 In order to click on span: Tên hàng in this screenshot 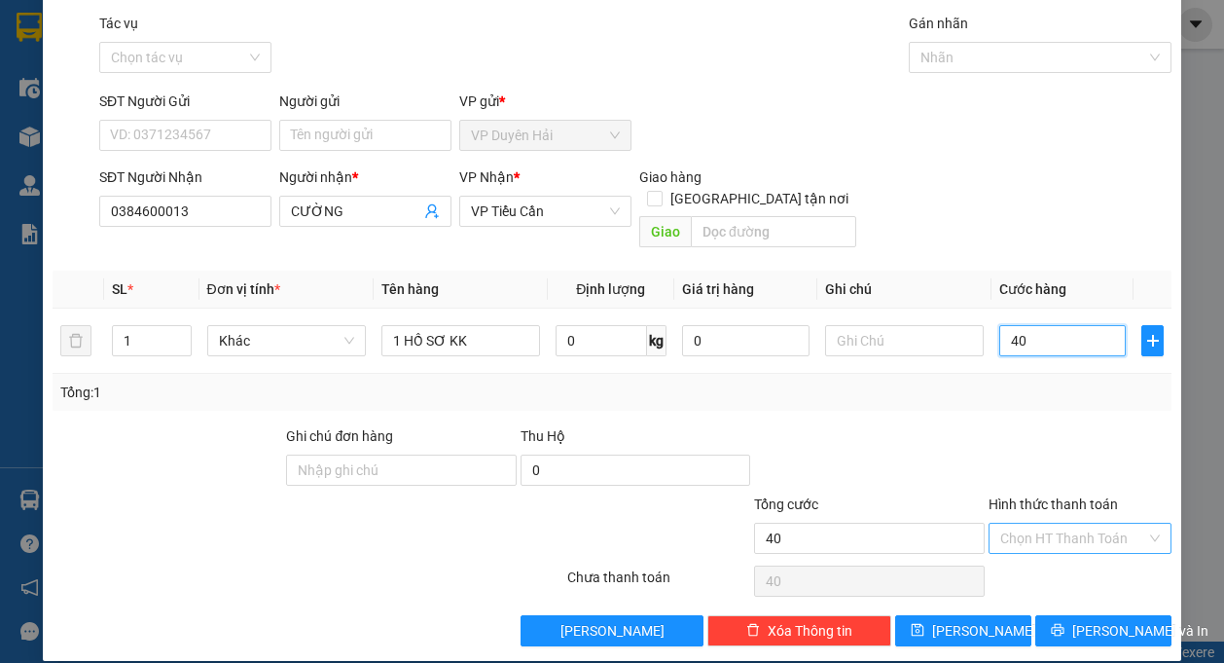, I will do `click(410, 289)`.